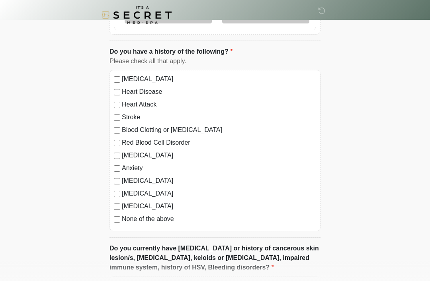 The width and height of the screenshot is (430, 281). I want to click on input: Stroke, so click(117, 118).